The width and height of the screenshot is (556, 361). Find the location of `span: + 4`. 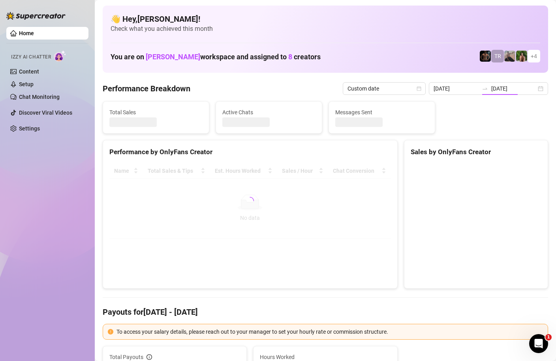

span: + 4 is located at coordinates (534, 56).